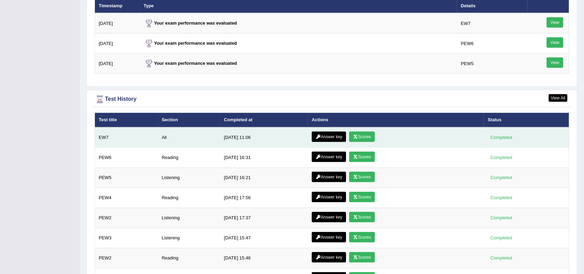 The width and height of the screenshot is (584, 274). Describe the element at coordinates (189, 138) in the screenshot. I see `td: All` at that location.